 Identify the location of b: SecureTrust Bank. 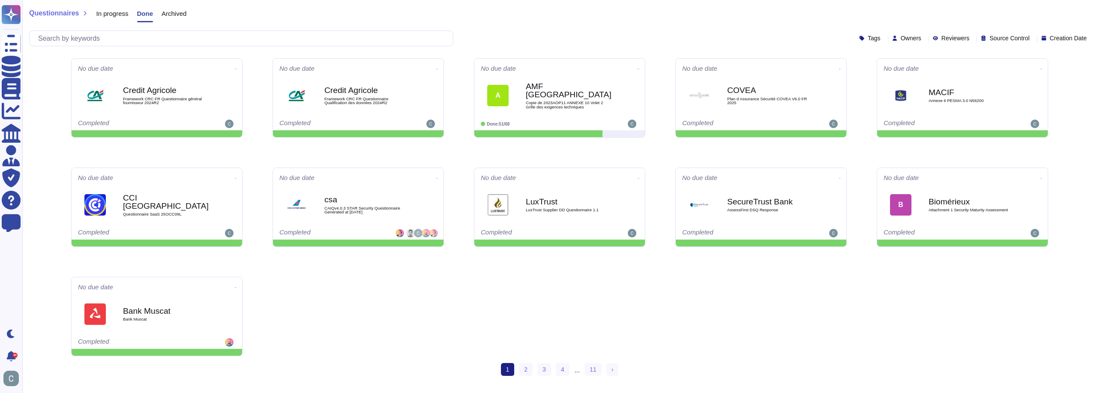
(770, 201).